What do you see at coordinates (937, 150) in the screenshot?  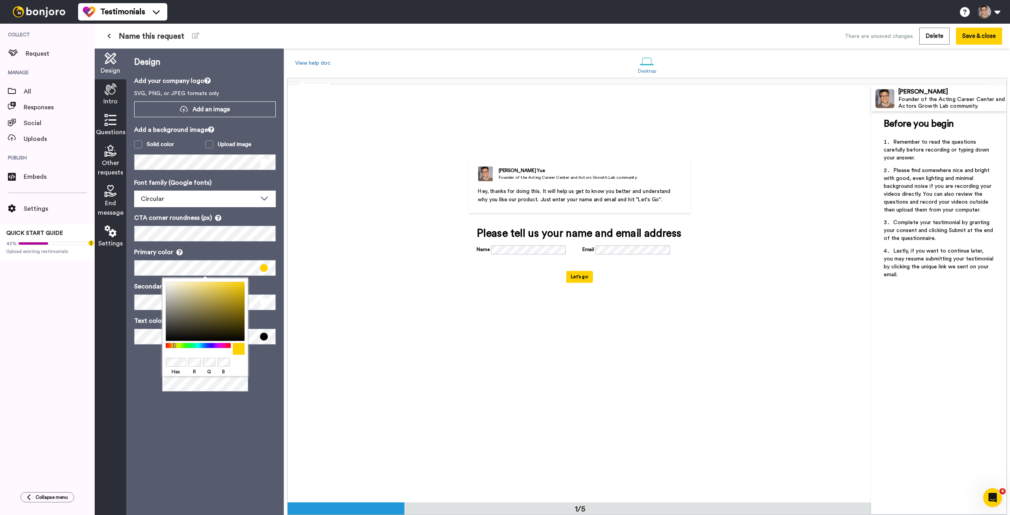 I see `span: Remember to read the questions carefully before recording or typing down your answer.` at bounding box center [937, 150].